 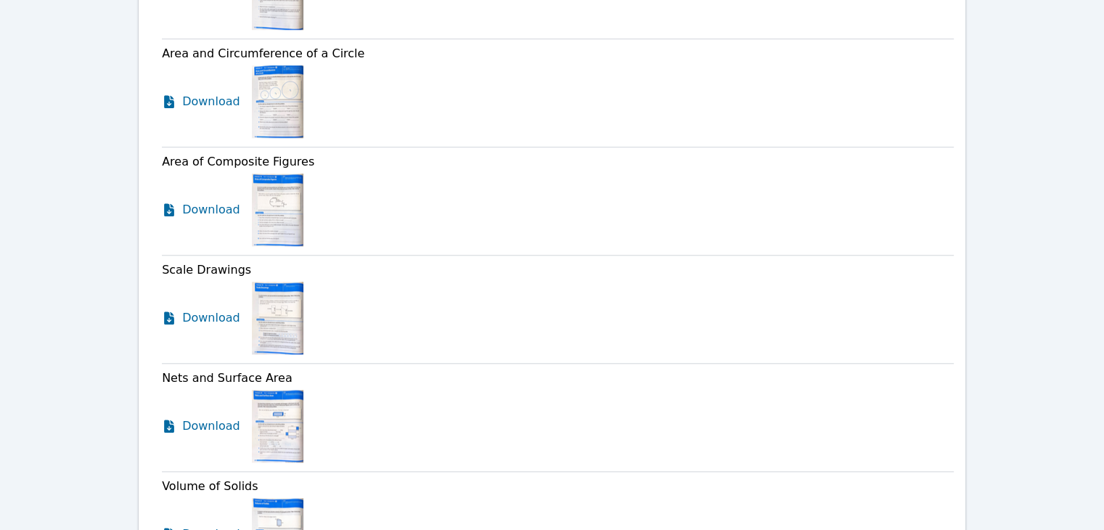 I want to click on span: Nets and Surface Area, so click(x=227, y=378).